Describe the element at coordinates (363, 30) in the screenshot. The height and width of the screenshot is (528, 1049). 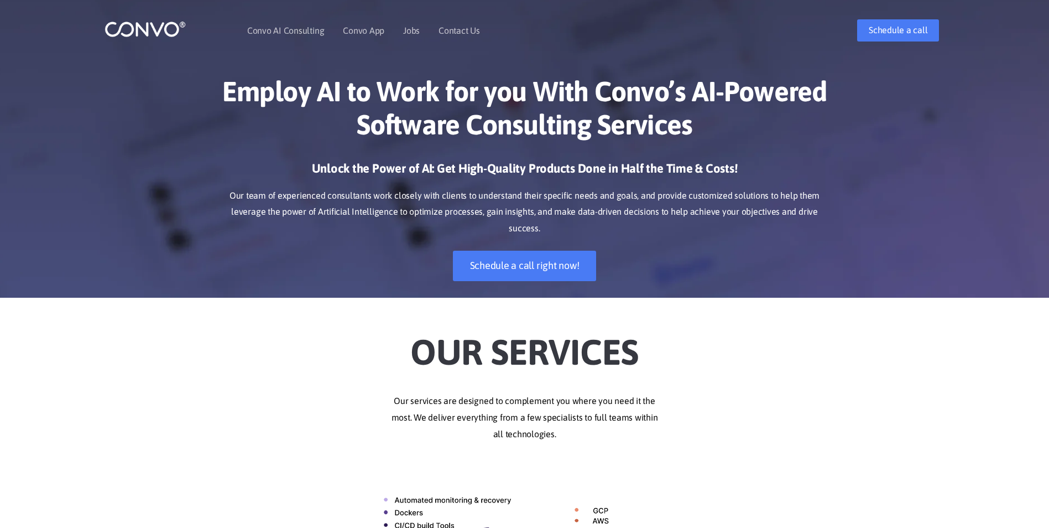
I see `a: Convo App` at that location.